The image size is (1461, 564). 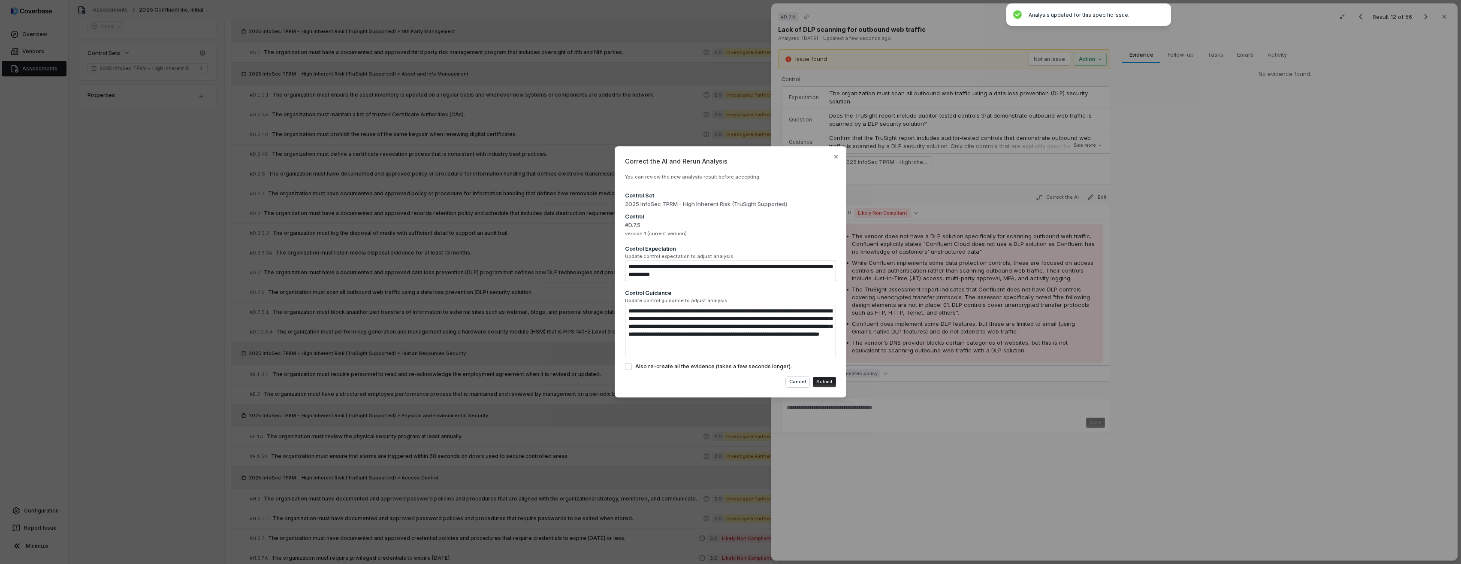 What do you see at coordinates (798, 382) in the screenshot?
I see `button: Cancel` at bounding box center [798, 382].